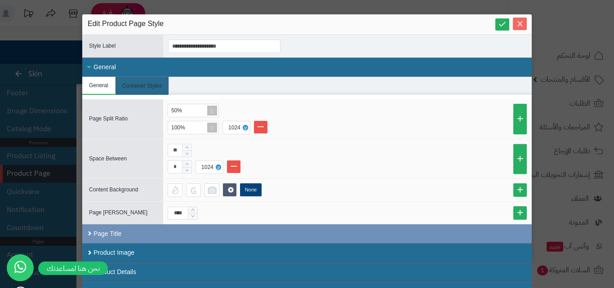  Describe the element at coordinates (177, 111) in the screenshot. I see `span: 50%` at that location.